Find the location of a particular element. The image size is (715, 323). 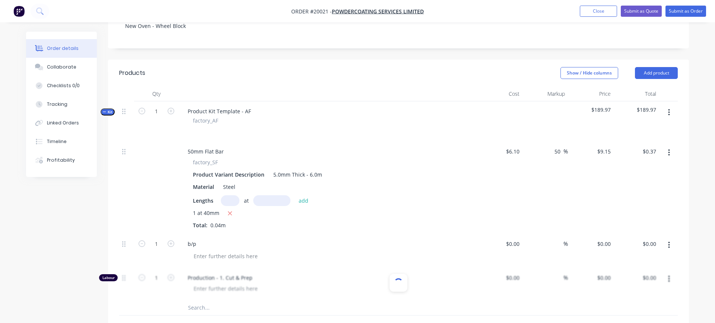

button: Close is located at coordinates (599, 11).